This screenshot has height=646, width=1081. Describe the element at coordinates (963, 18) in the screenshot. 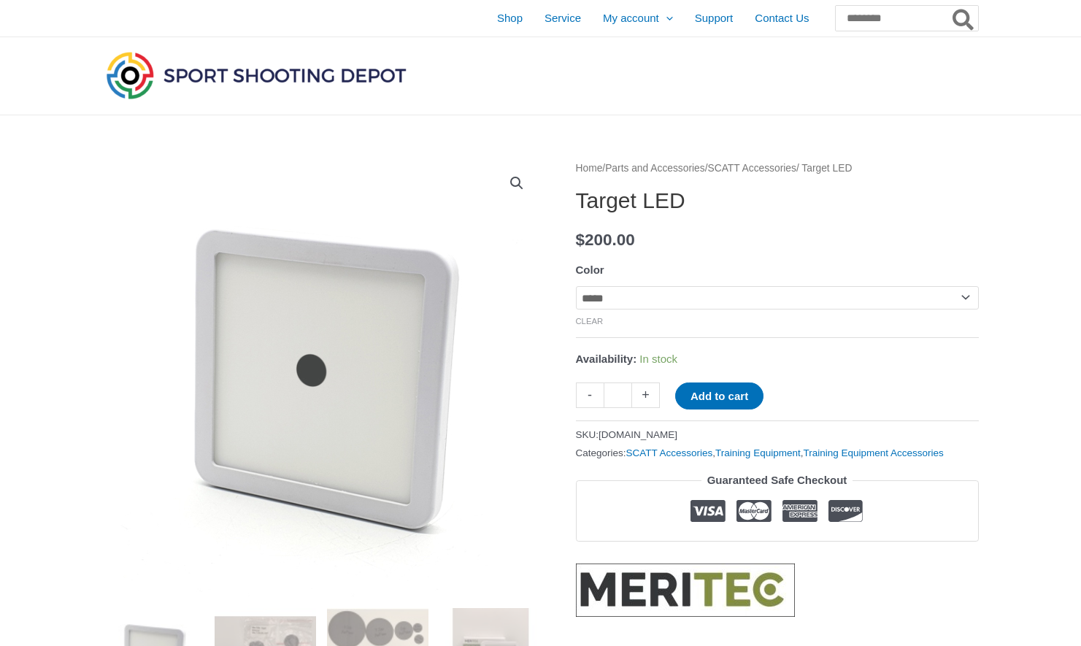

I see `button: Search` at that location.